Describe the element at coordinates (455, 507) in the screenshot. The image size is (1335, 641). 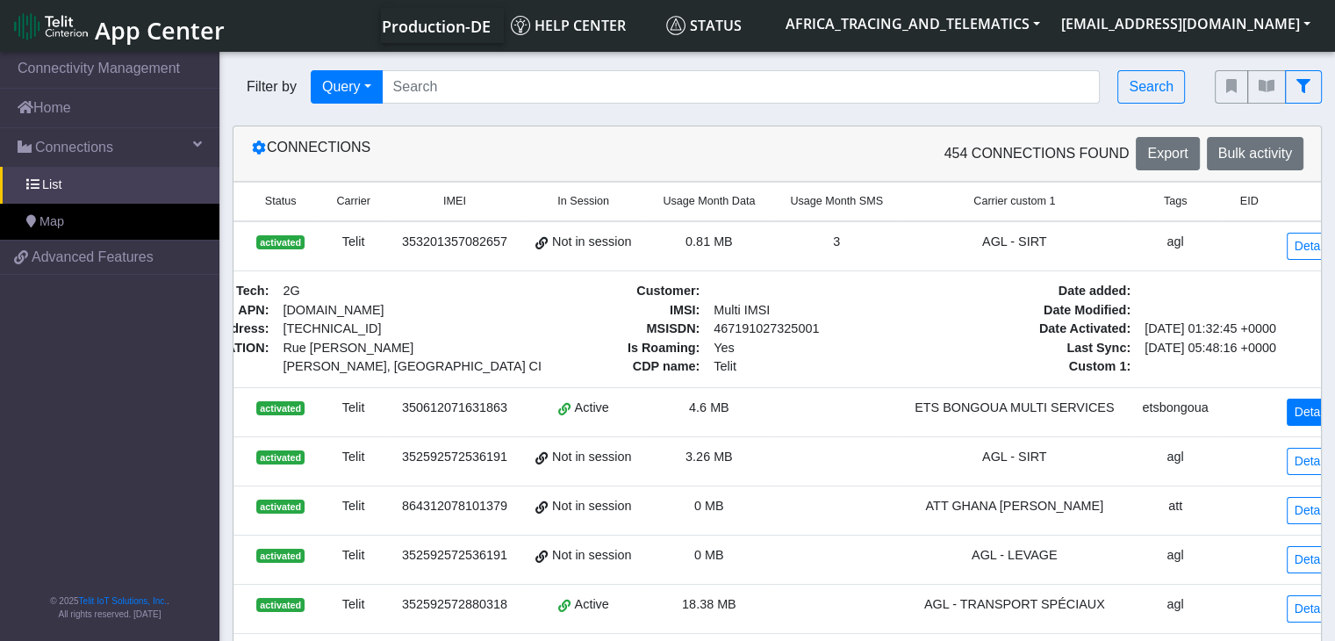
I see `div: 864312078101379` at that location.